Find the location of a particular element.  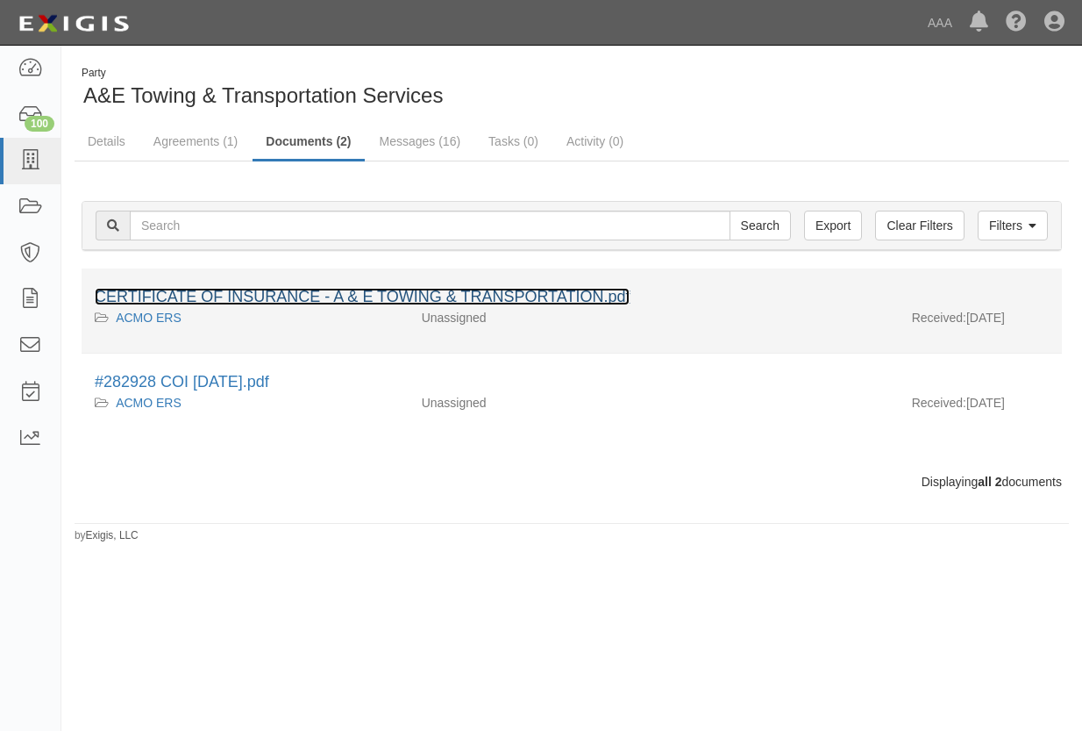

a: CERTIFICATE OF INSURANCE - A & E TOWING & TRANSPORTATION.pdf is located at coordinates (362, 296).